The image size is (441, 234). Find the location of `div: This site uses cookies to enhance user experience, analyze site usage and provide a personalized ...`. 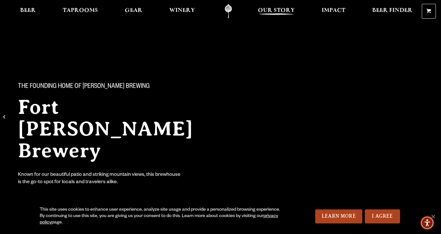

div: This site uses cookies to enhance user experience, analyze site usage and provide a personalized ... is located at coordinates (162, 217).